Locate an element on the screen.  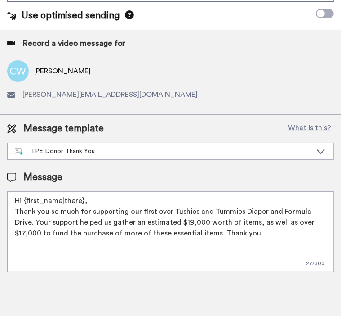
textarea: Hi {first_name|there}, Thank you so much for supporting our first ever Tushies and Tummies Diaper... is located at coordinates (170, 232).